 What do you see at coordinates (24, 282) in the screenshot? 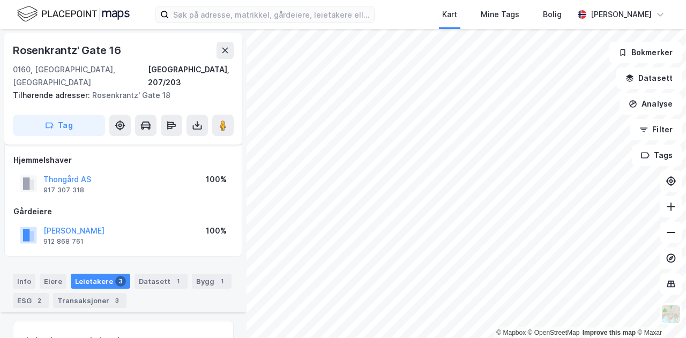
I see `div: Info` at bounding box center [24, 282].